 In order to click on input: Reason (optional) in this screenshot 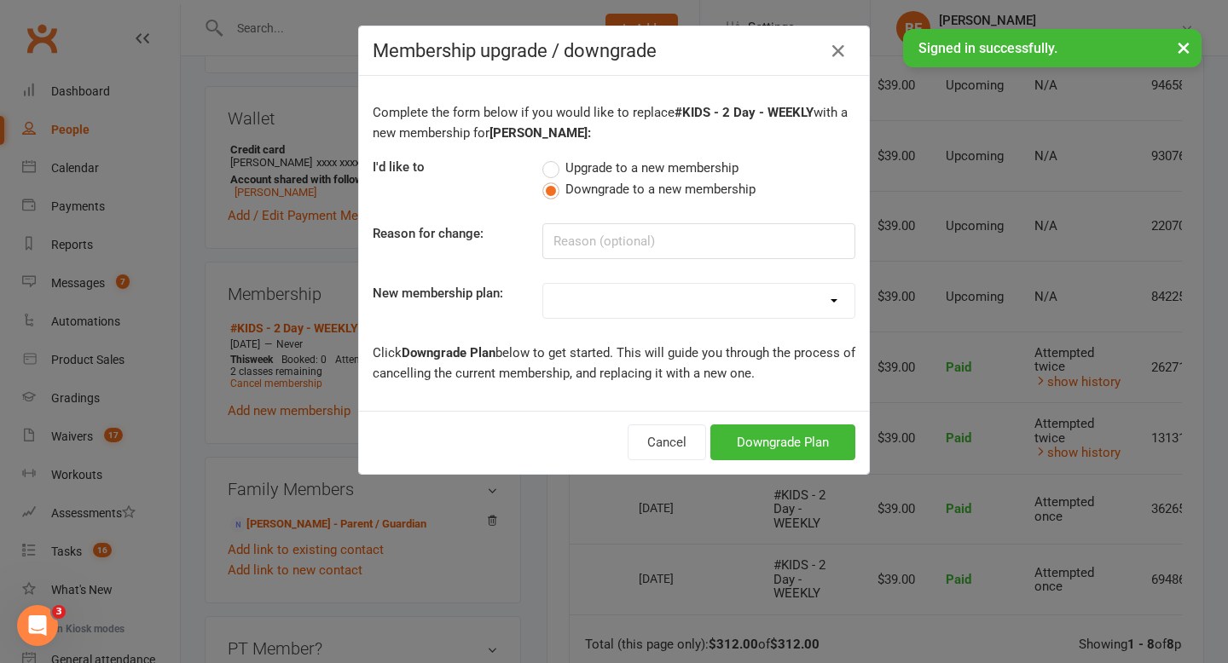, I will do `click(698, 241)`.